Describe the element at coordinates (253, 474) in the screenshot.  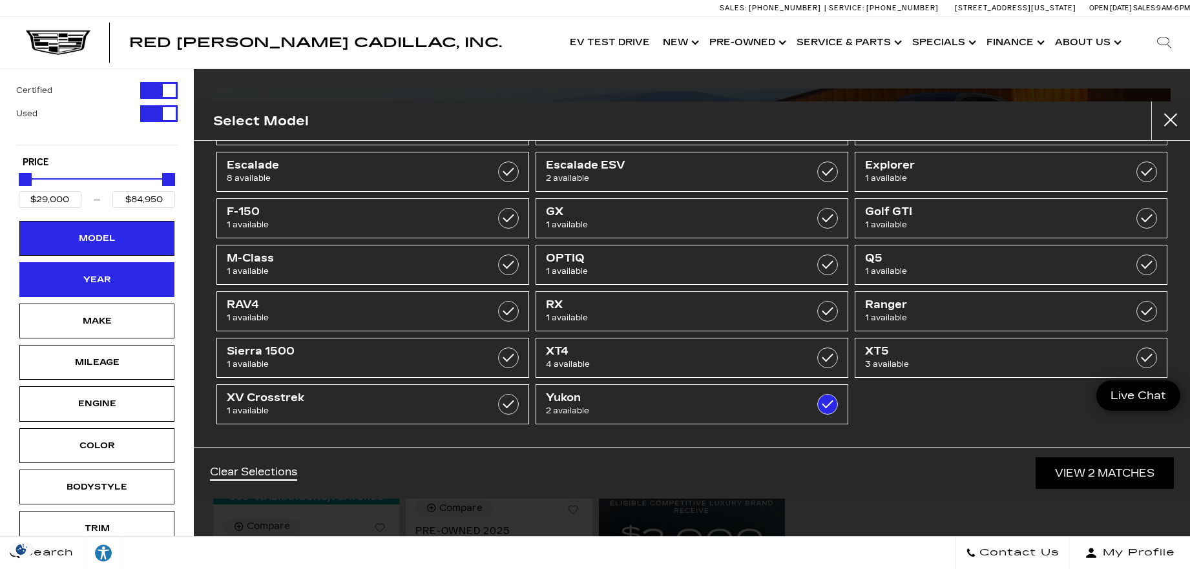
I see `a: Clear Selections` at that location.